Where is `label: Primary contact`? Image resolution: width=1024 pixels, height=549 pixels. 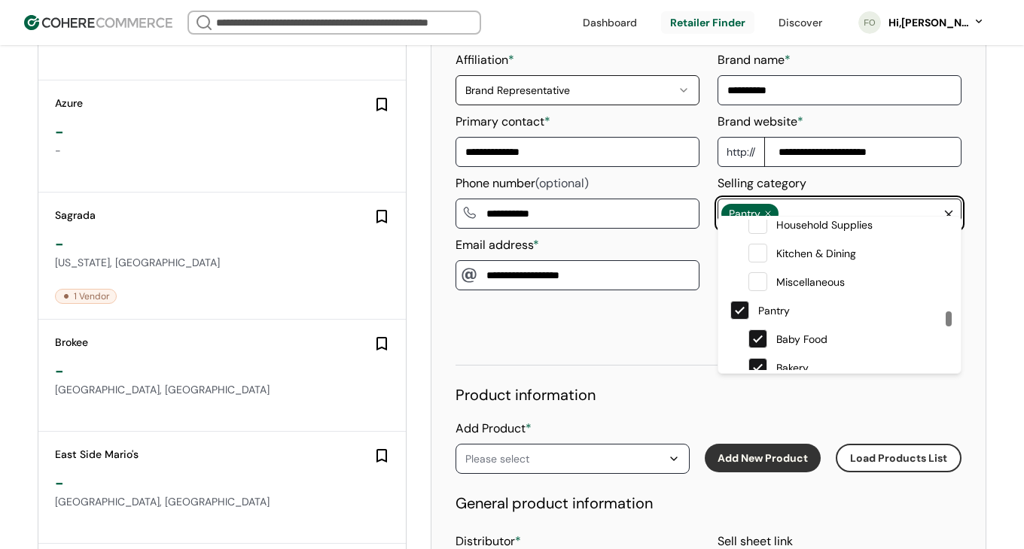 label: Primary contact is located at coordinates (503, 121).